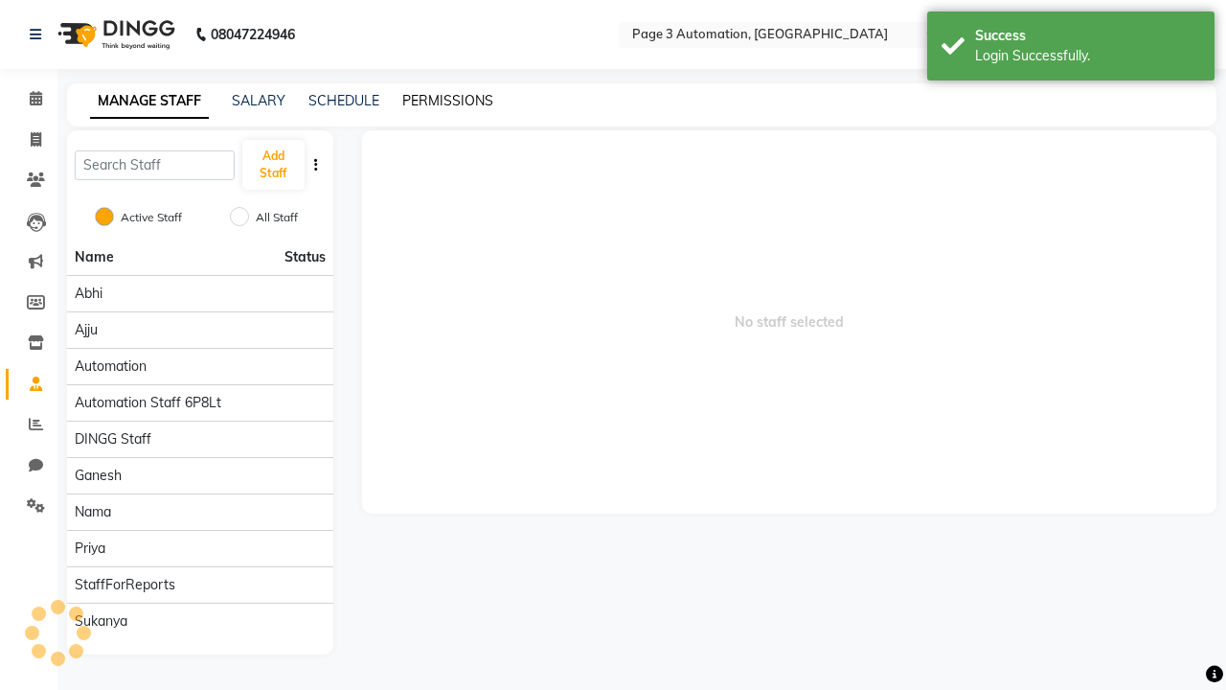 This screenshot has height=690, width=1226. What do you see at coordinates (259, 101) in the screenshot?
I see `a: SALARY` at bounding box center [259, 101].